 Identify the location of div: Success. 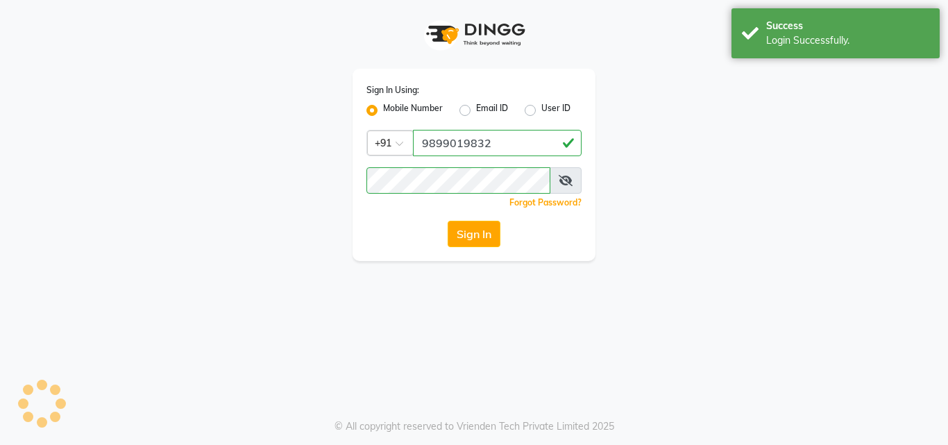
(847, 26).